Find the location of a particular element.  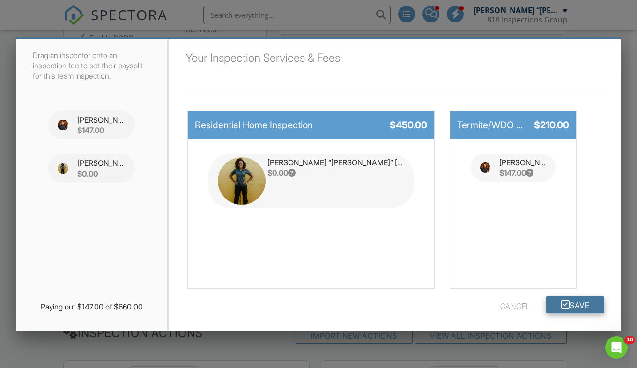

button: Cancel is located at coordinates (515, 305).